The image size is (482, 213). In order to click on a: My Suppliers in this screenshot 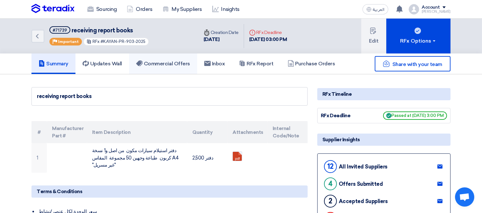, I will do `click(182, 9)`.